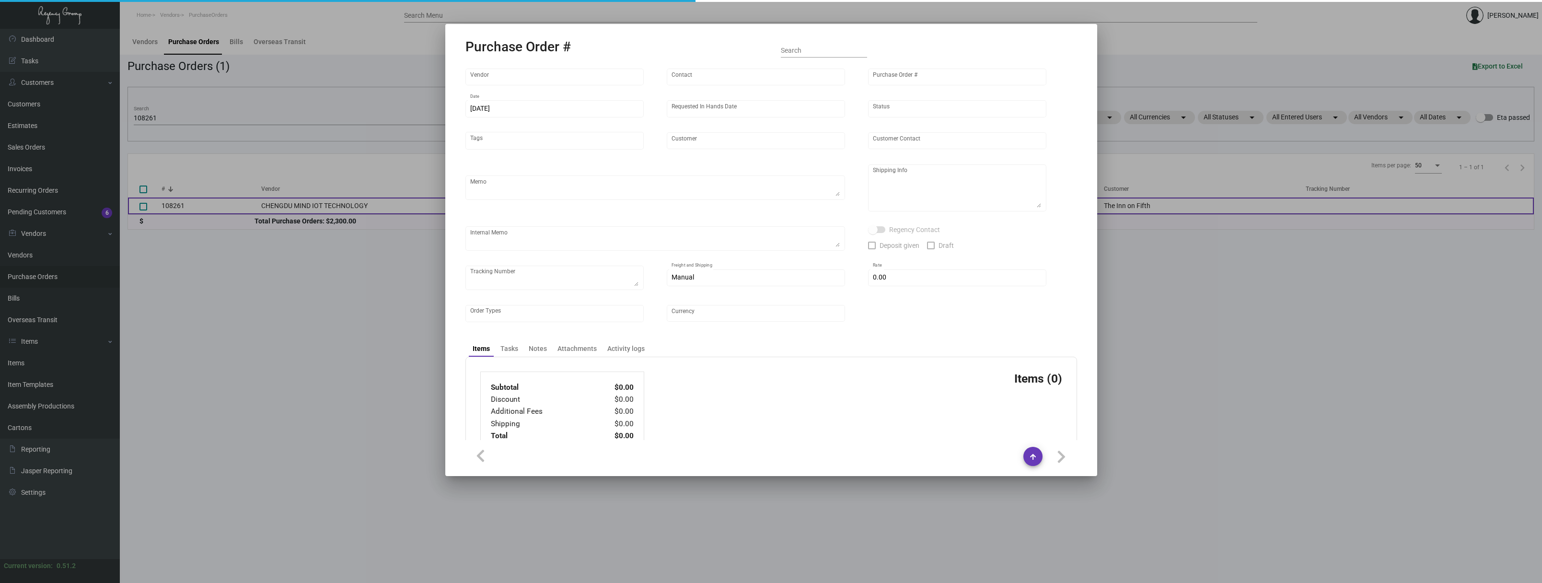 Image resolution: width=1542 pixels, height=583 pixels. What do you see at coordinates (933, 443) in the screenshot?
I see `span: 0 Opened Estimates` at bounding box center [933, 443].